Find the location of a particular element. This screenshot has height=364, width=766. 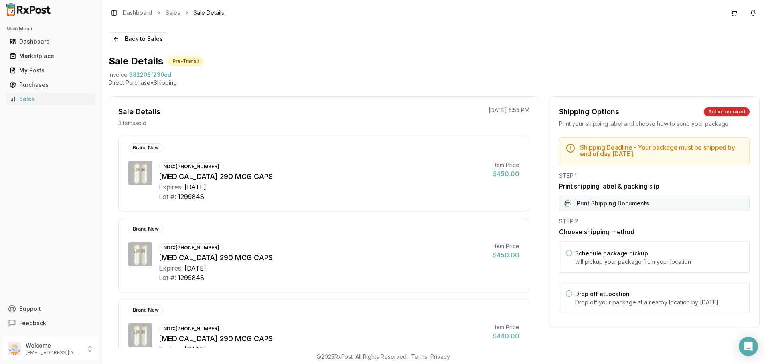

div: $440.00 is located at coordinates (506, 336).